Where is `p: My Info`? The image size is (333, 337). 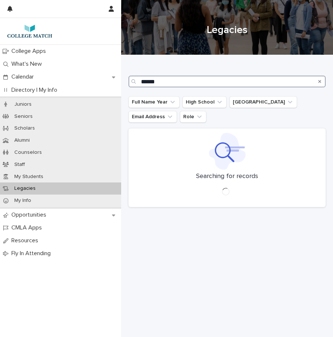
p: My Info is located at coordinates (23, 200).